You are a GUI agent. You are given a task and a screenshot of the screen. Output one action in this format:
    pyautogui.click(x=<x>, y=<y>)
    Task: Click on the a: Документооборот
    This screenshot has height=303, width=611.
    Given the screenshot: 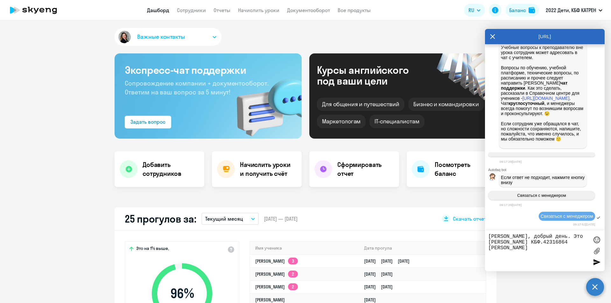 What is the action you would take?
    pyautogui.click(x=308, y=10)
    